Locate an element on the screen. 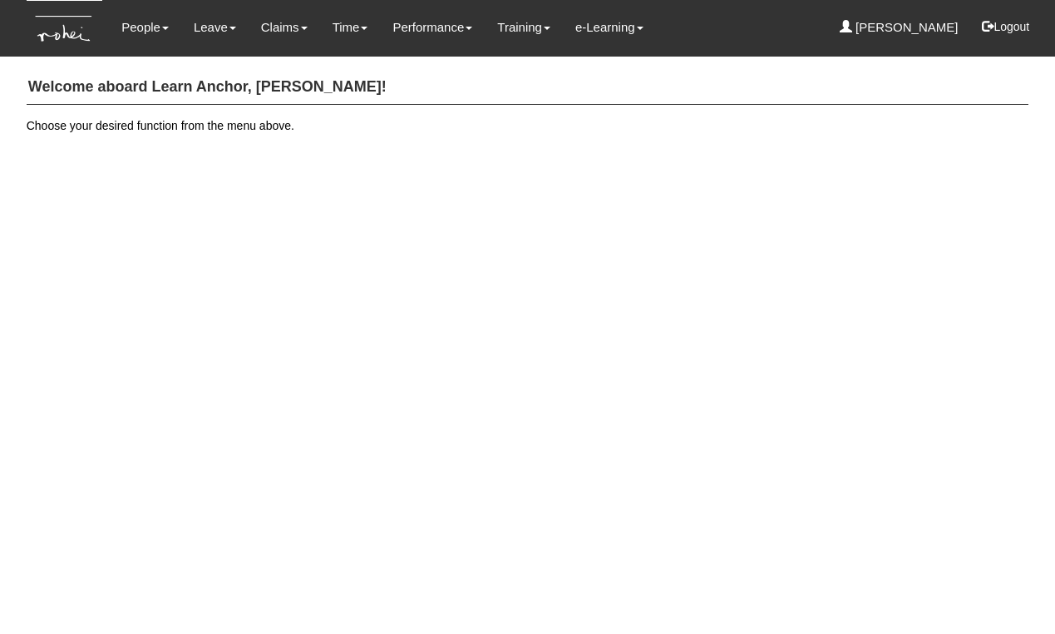 This screenshot has height=634, width=1055. a: People is located at coordinates (145, 27).